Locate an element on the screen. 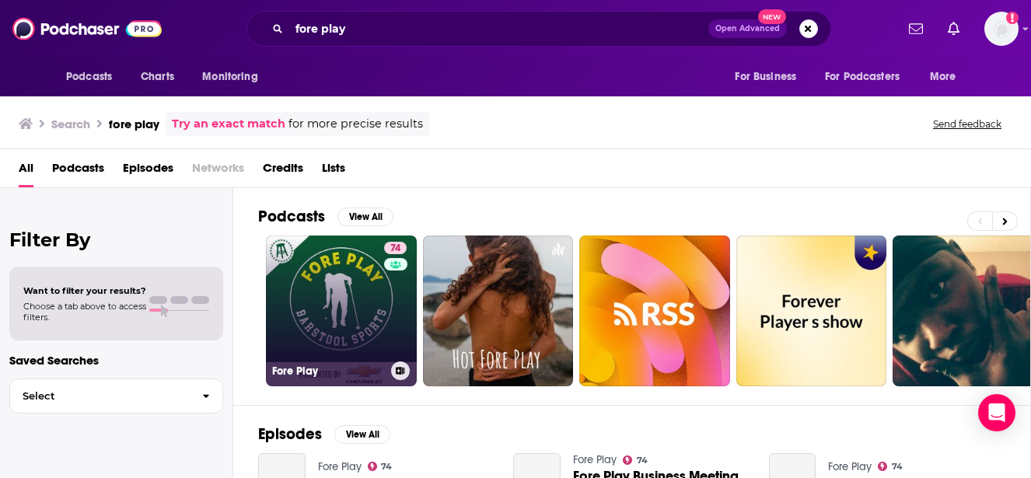 The width and height of the screenshot is (1031, 478). svg: Add a profile image is located at coordinates (1013, 18).